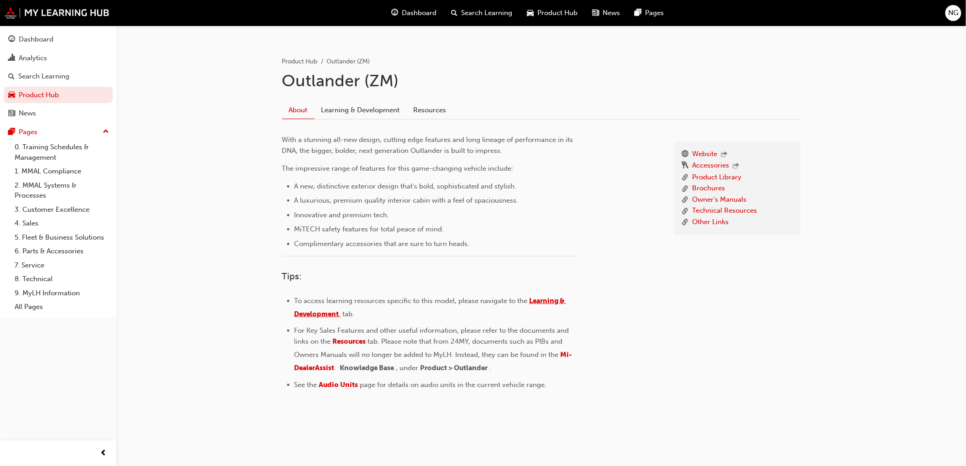  What do you see at coordinates (541, 81) in the screenshot?
I see `h1: Outlander (ZM)` at bounding box center [541, 81].